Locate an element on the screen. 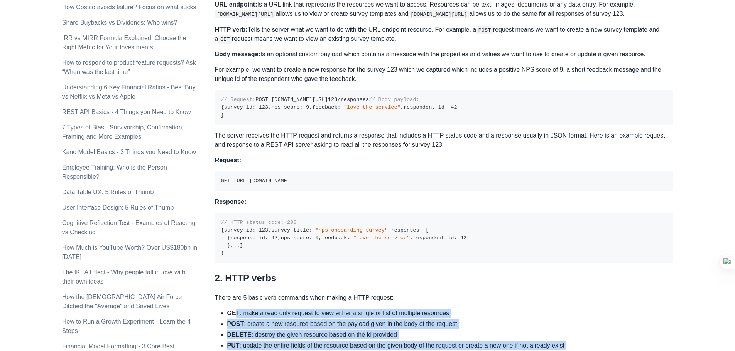 The image size is (735, 351). a: Employee Training: Who is the Person Responsible? is located at coordinates (115, 172).